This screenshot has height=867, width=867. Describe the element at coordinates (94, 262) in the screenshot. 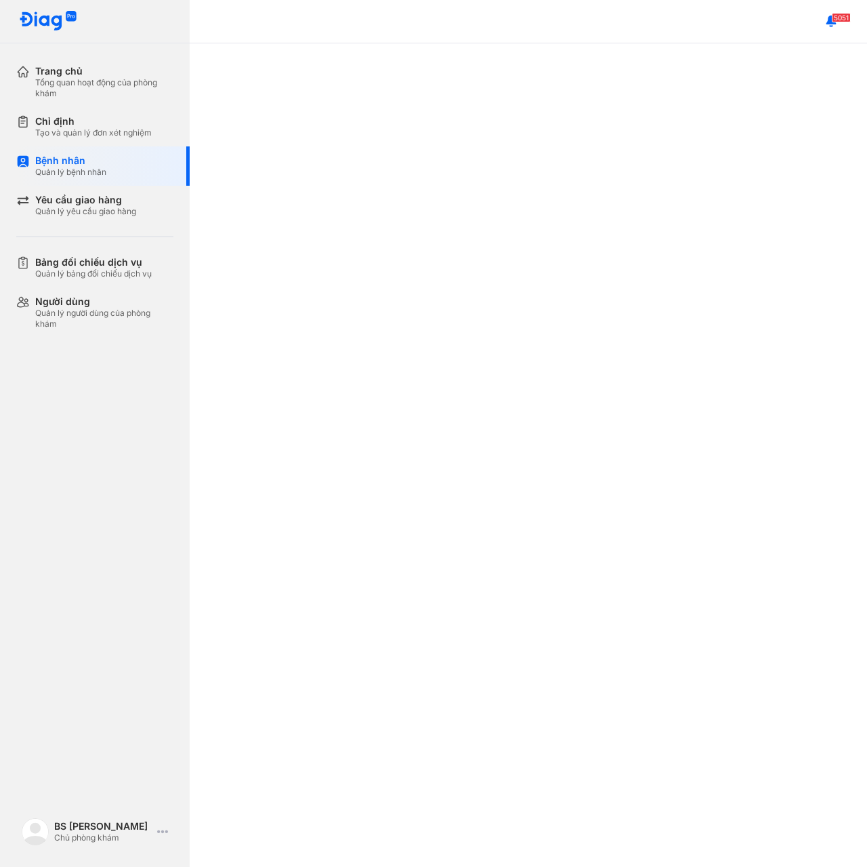

I see `div: Bảng đối chiếu dịch vụ` at that location.